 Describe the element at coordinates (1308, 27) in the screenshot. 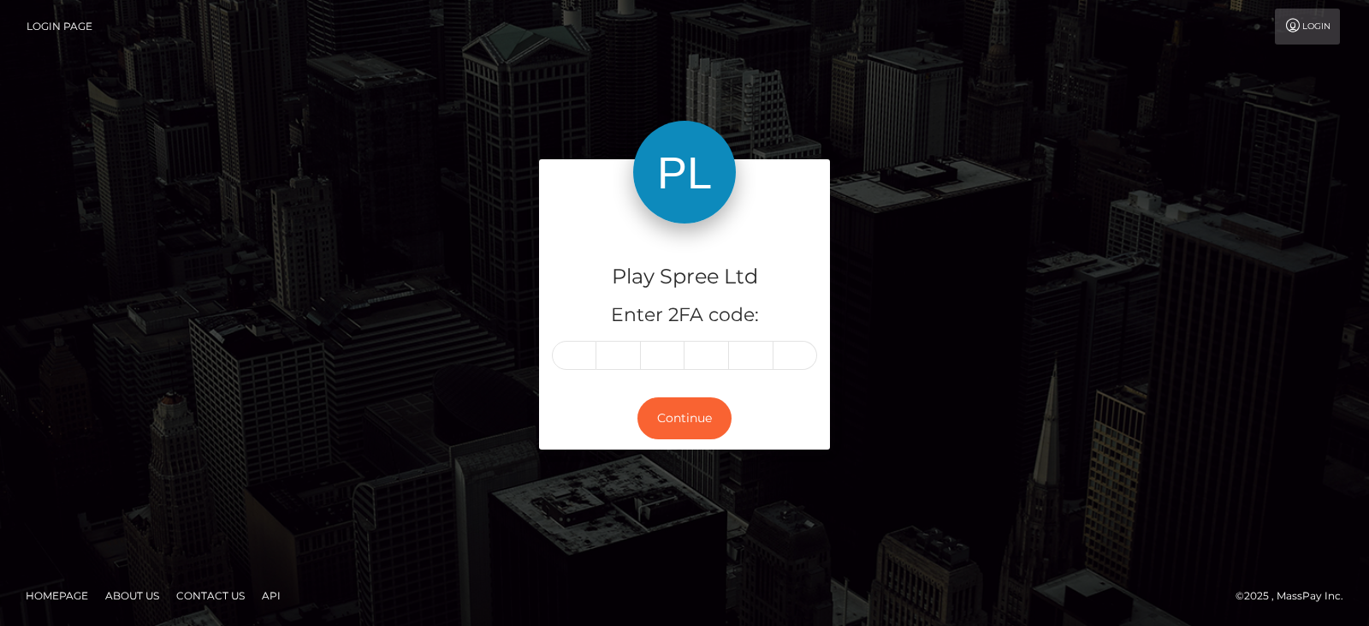

I see `a: Login` at that location.